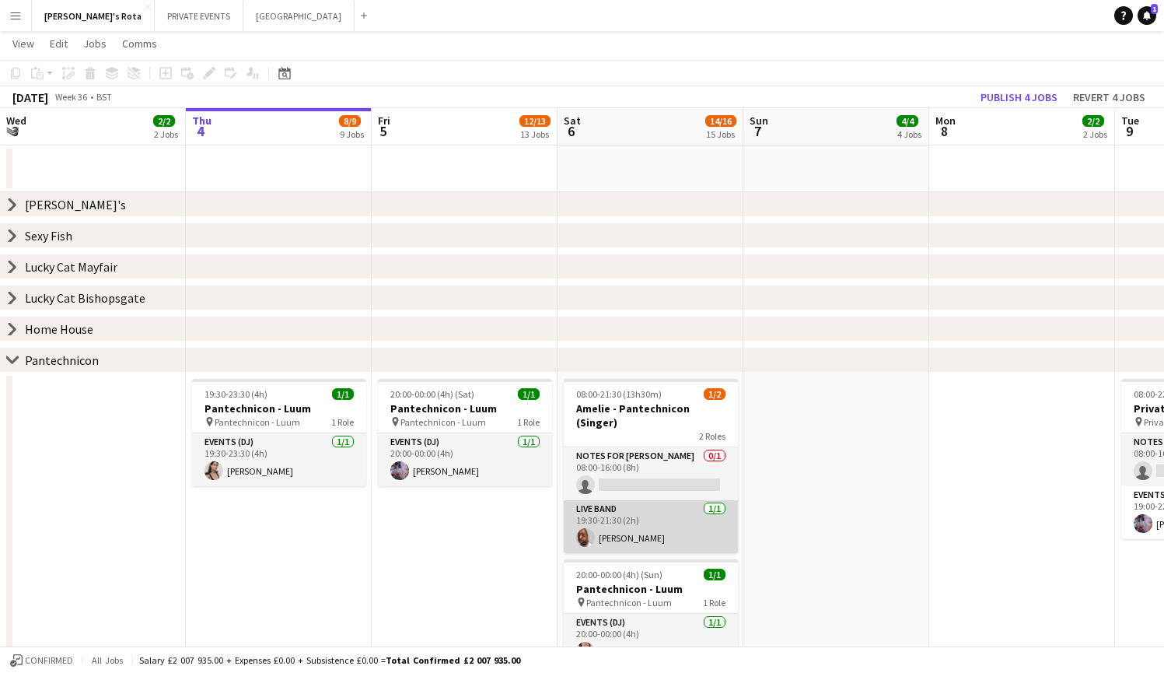  I want to click on span: 20:00-00:00 (4h) (Sat), so click(432, 394).